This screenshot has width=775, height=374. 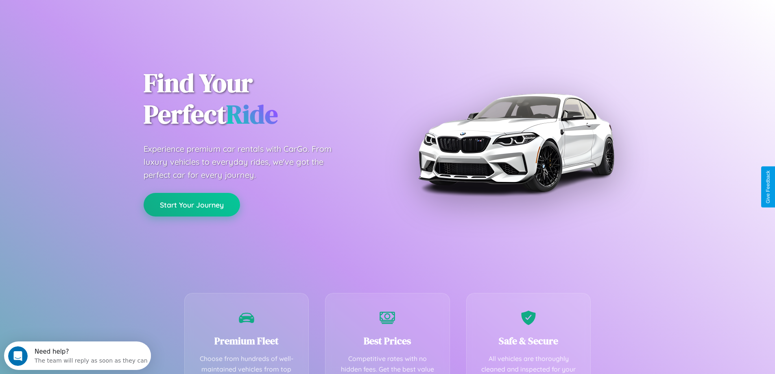 I want to click on h3: Best Prices, so click(x=387, y=340).